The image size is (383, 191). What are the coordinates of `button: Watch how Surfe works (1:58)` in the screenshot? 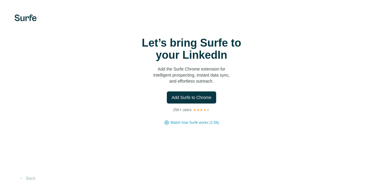 It's located at (195, 123).